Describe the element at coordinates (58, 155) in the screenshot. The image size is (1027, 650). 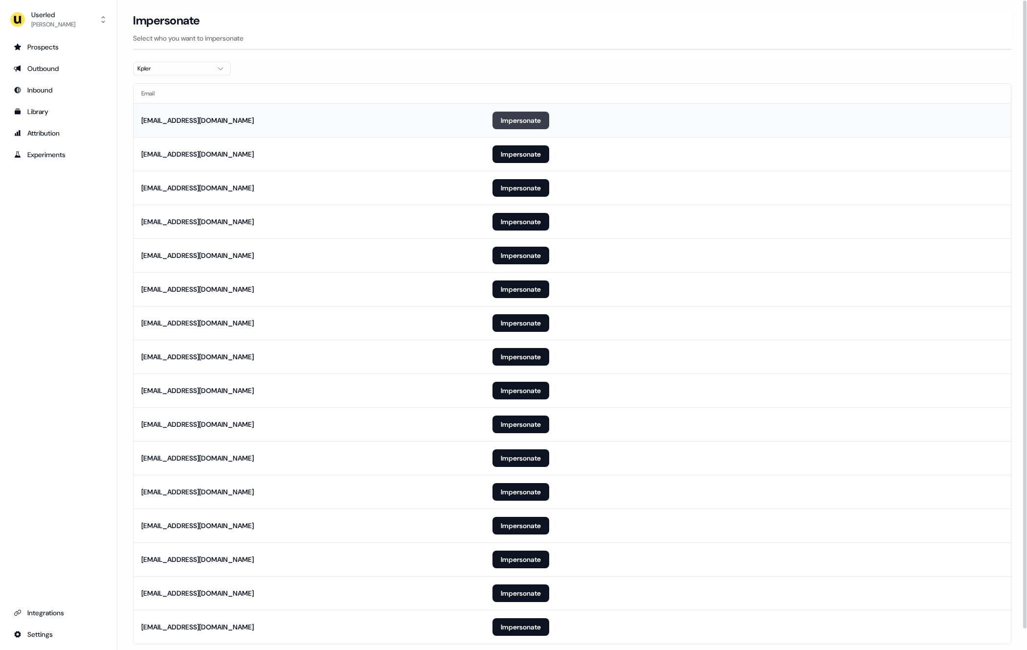
I see `div: Experiments` at that location.